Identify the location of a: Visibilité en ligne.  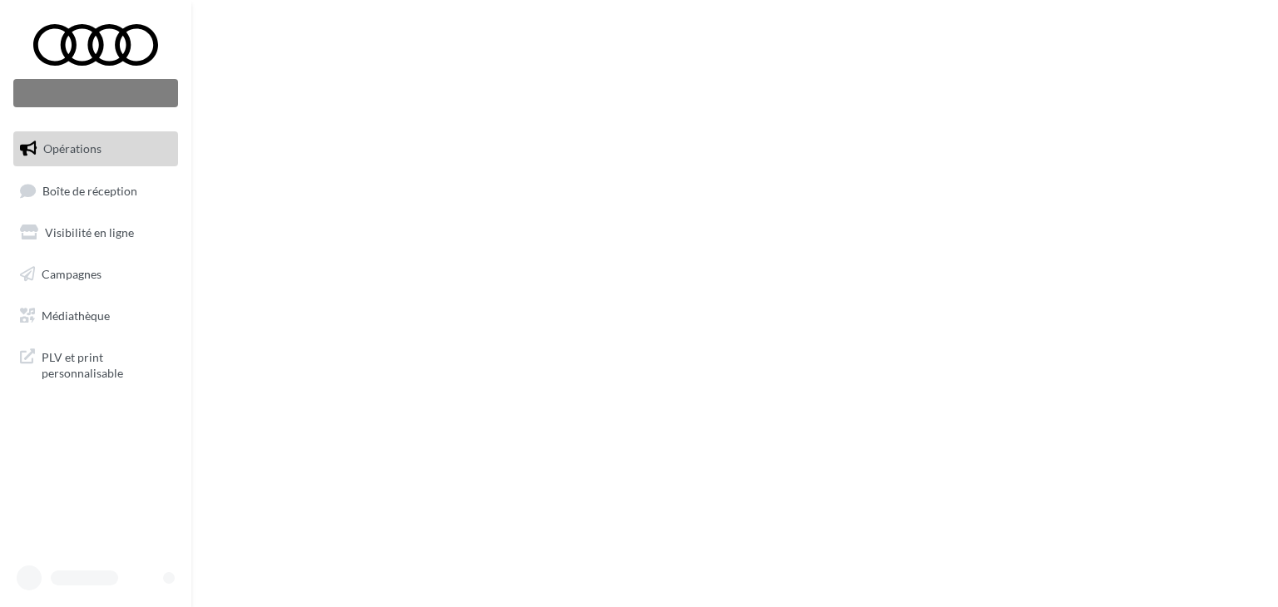
(96, 233).